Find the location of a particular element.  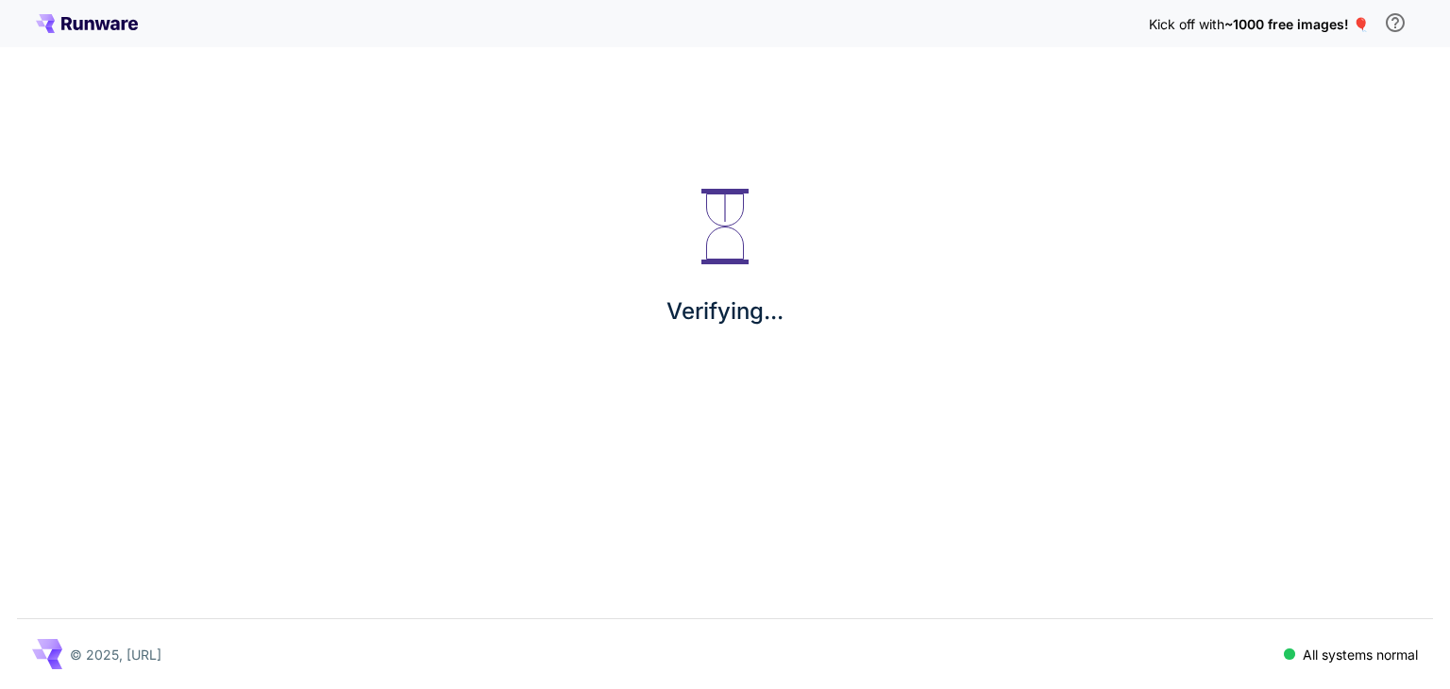

button: In order to qualify for free credit, you need to sign up with a business email address and click ... is located at coordinates (1396, 23).